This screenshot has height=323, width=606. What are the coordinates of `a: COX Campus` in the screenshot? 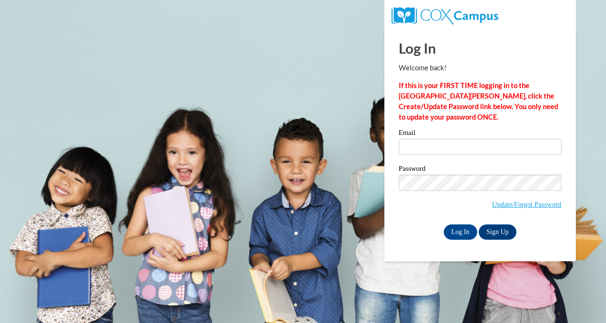 It's located at (445, 15).